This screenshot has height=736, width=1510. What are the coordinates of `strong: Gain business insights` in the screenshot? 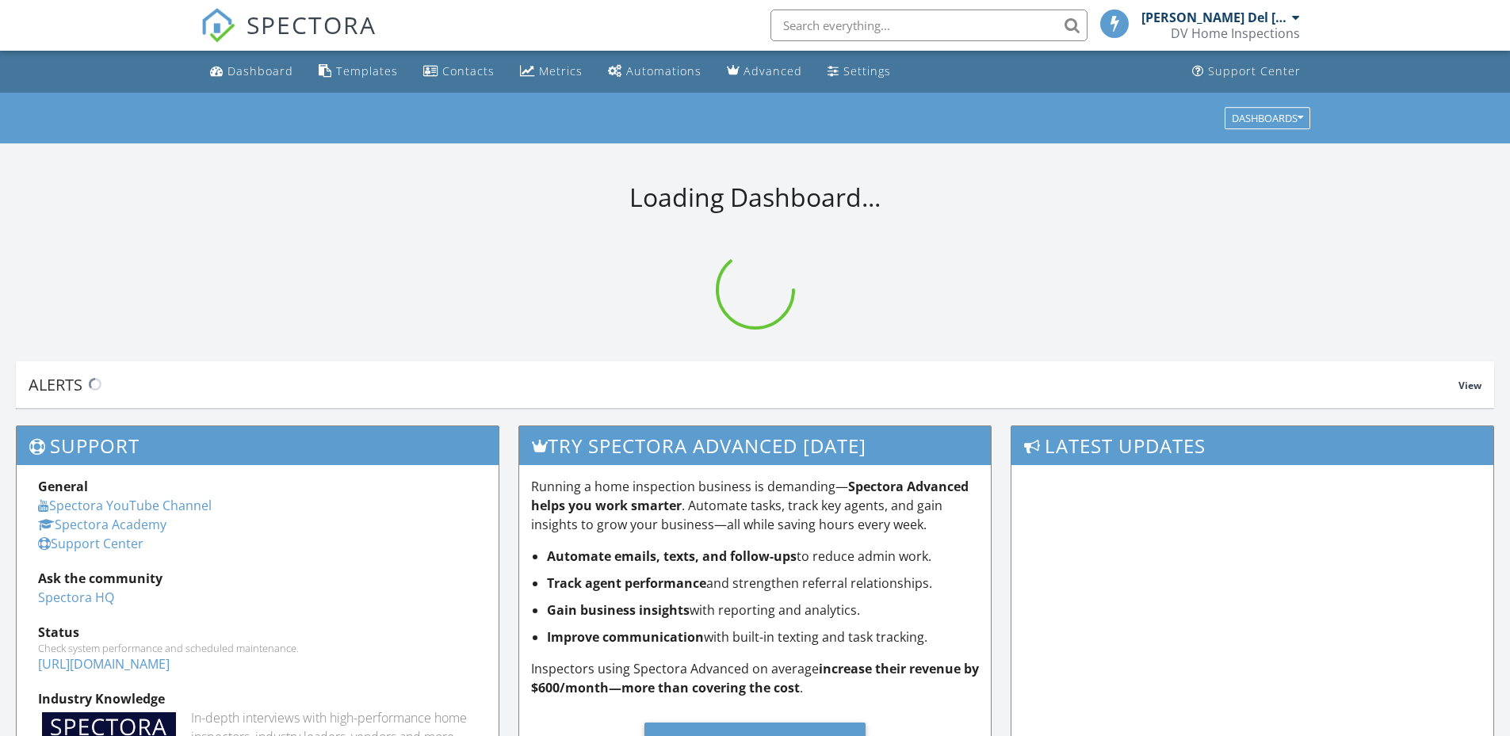 It's located at (618, 610).